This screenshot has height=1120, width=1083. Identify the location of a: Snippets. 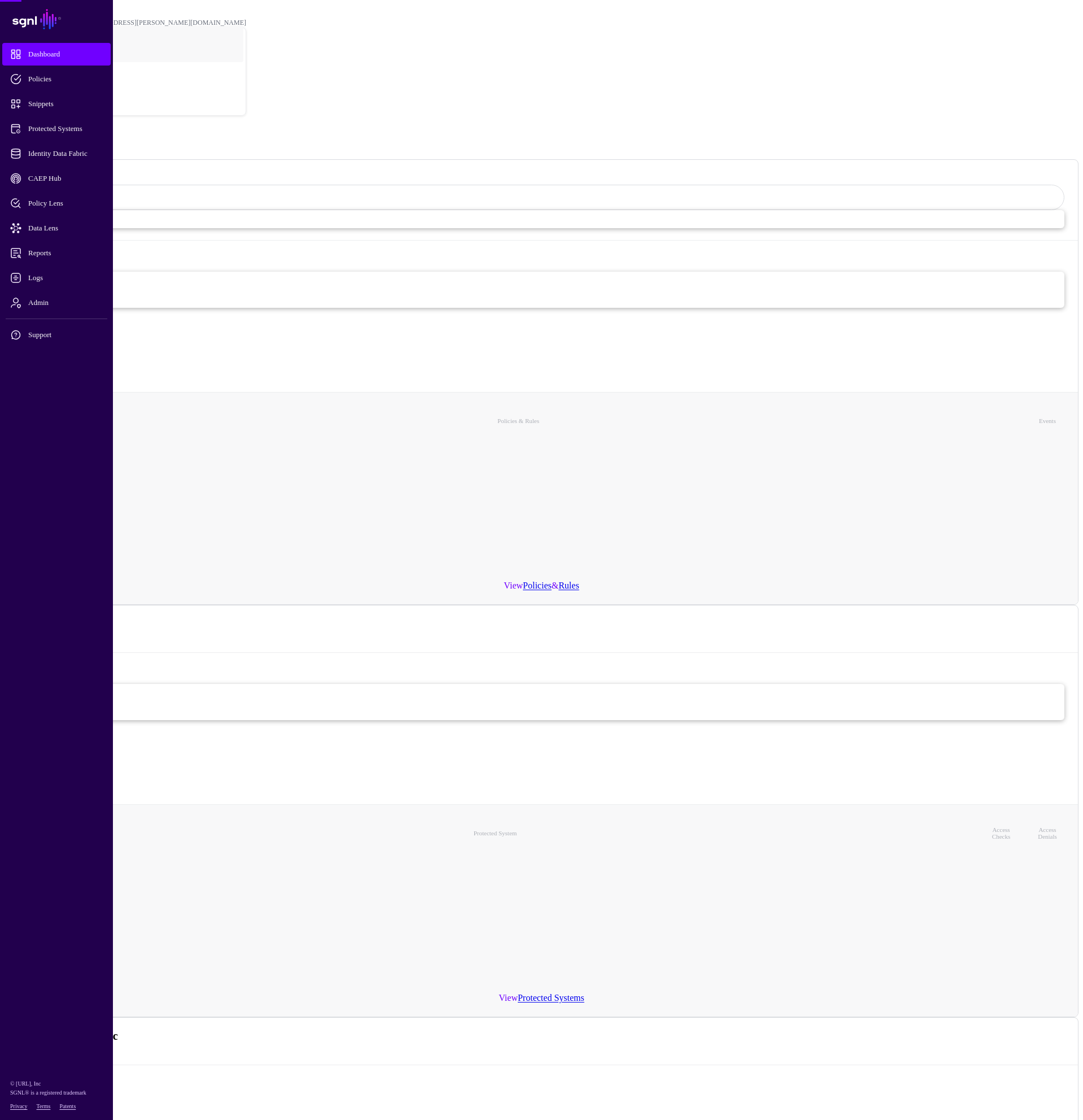
(56, 104).